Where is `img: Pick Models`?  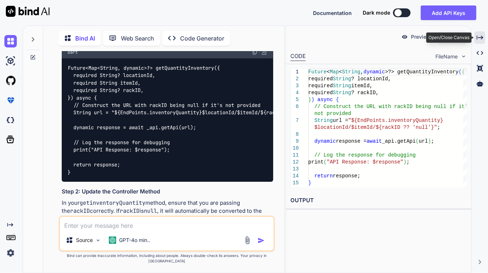 img: Pick Models is located at coordinates (98, 240).